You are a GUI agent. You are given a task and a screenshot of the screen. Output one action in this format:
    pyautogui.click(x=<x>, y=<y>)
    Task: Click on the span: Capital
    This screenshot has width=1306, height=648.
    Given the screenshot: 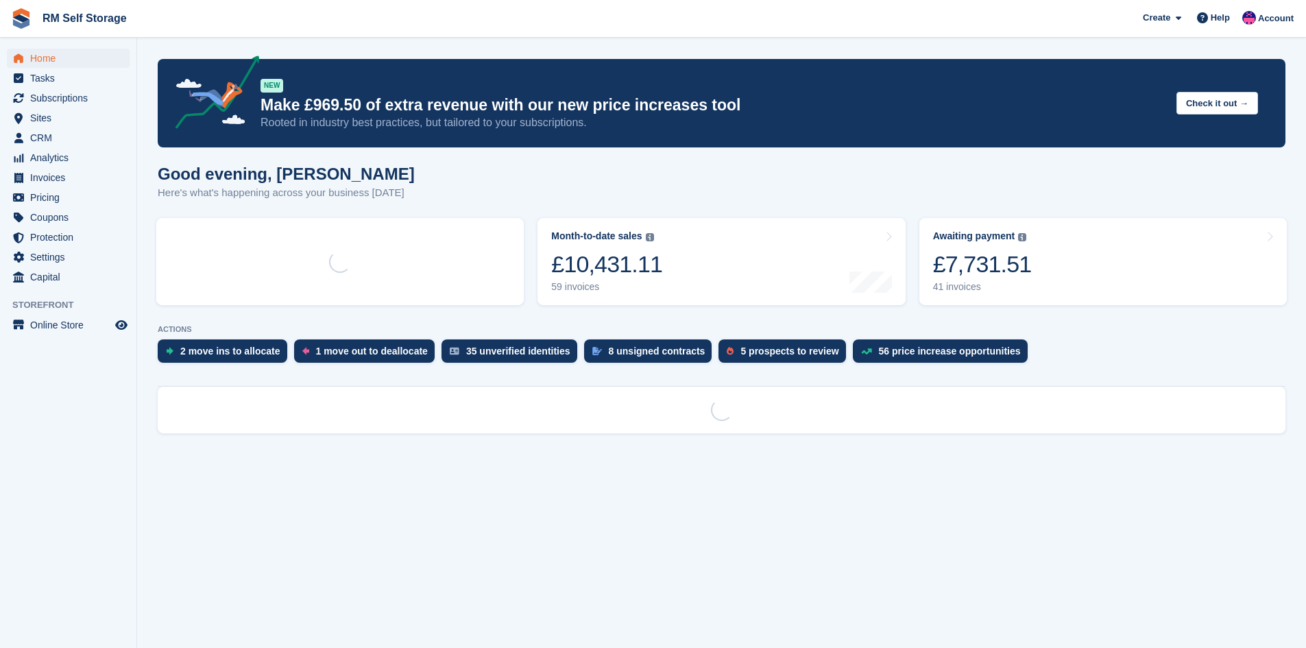 What is the action you would take?
    pyautogui.click(x=71, y=277)
    